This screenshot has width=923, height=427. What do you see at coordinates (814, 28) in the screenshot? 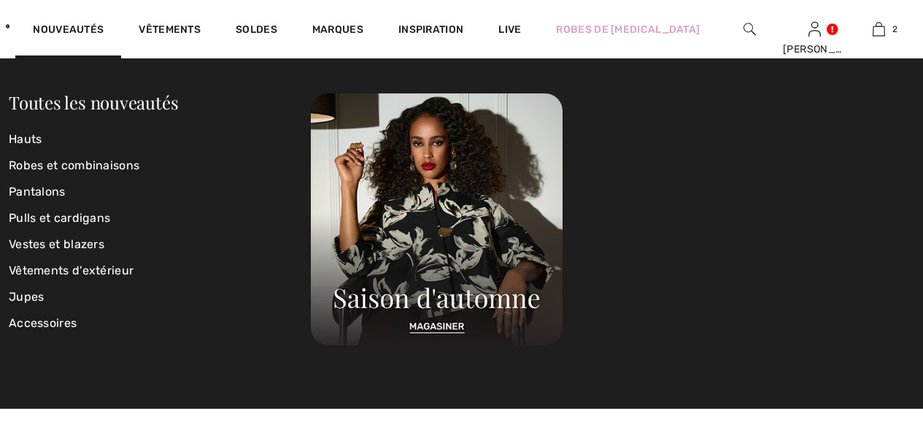
I see `a: Se connecter` at bounding box center [814, 28].